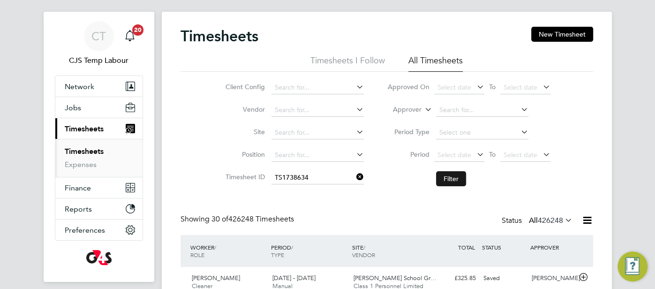 The image size is (655, 289). Describe the element at coordinates (455, 278) in the screenshot. I see `div: £325.85` at that location.